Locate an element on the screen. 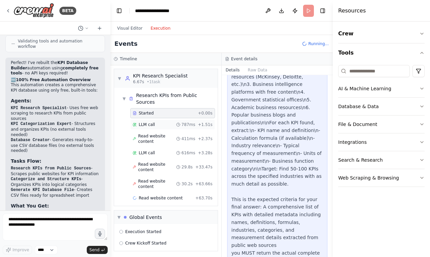 This screenshot has height=257, width=430. div: Global Events is located at coordinates (145, 218).